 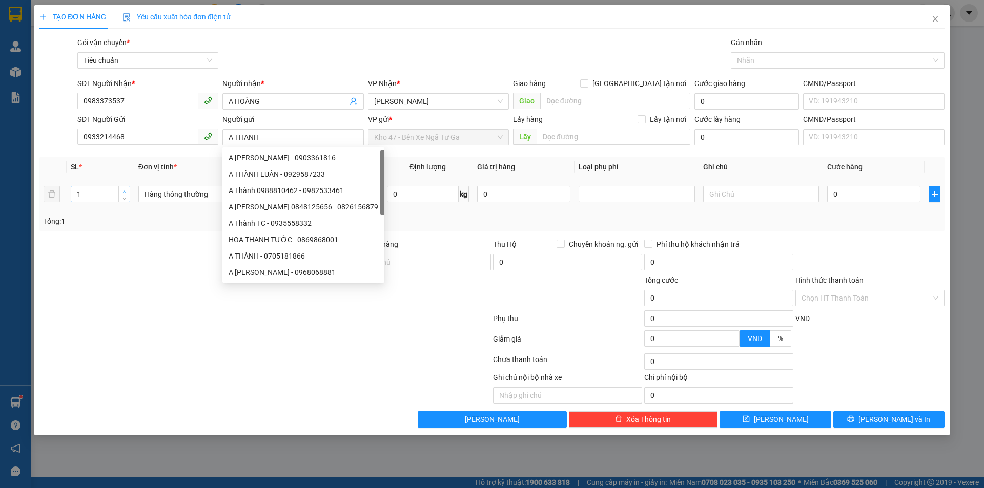 I want to click on span: Chuyển khoản ng. gửi, so click(x=603, y=244).